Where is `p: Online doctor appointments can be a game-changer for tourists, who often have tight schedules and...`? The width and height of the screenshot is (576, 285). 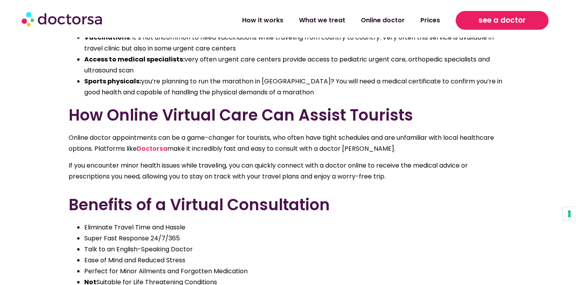 p: Online doctor appointments can be a game-changer for tourists, who often have tight schedules and... is located at coordinates (288, 143).